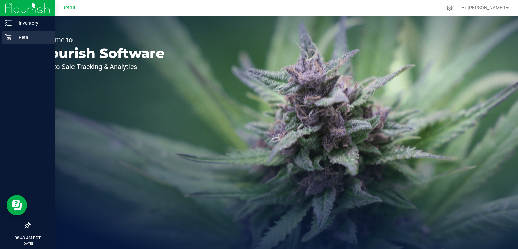 This screenshot has width=518, height=249. I want to click on p: Welcome to, so click(100, 40).